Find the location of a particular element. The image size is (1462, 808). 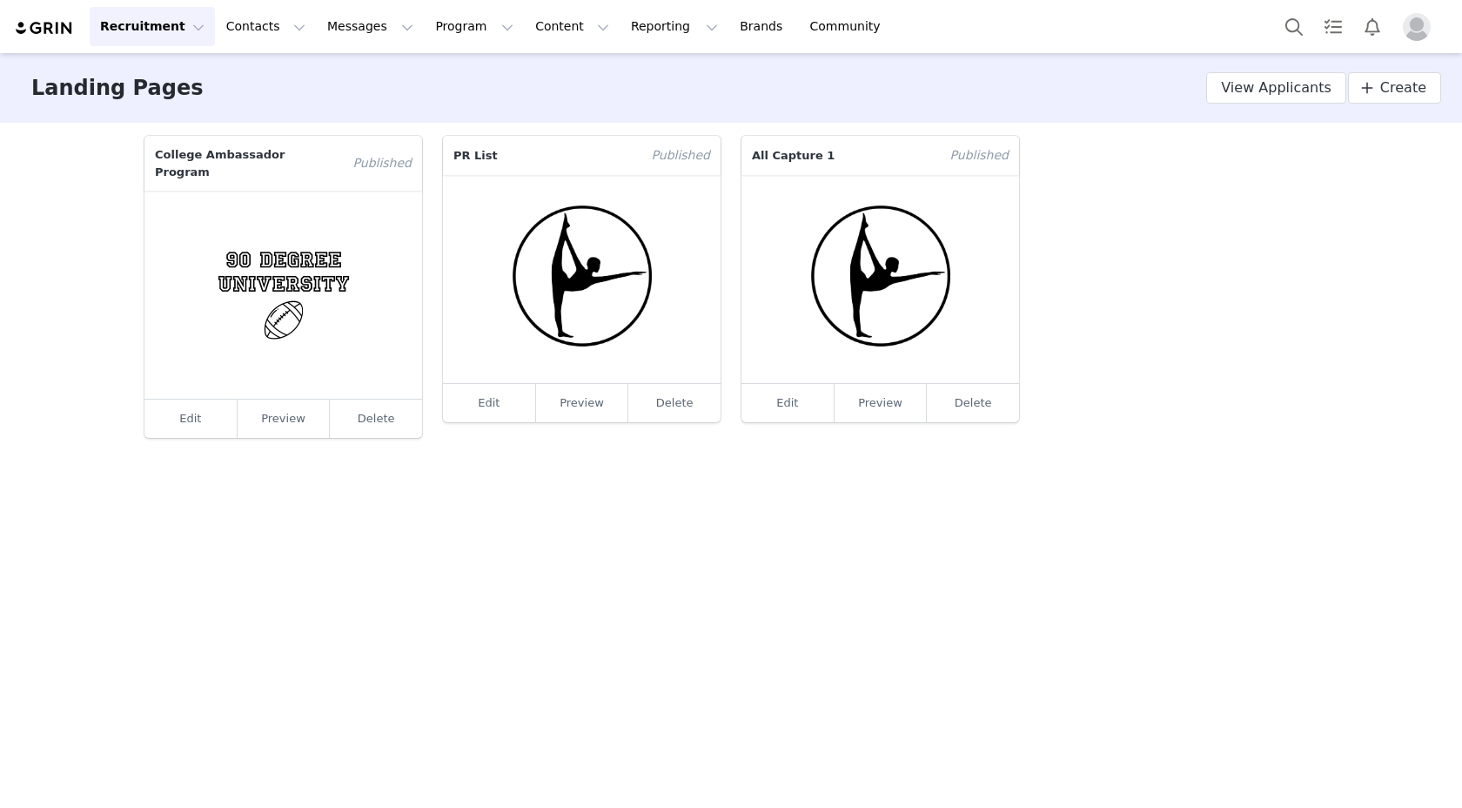

img: placeholder-profile.jpg is located at coordinates (1417, 27).